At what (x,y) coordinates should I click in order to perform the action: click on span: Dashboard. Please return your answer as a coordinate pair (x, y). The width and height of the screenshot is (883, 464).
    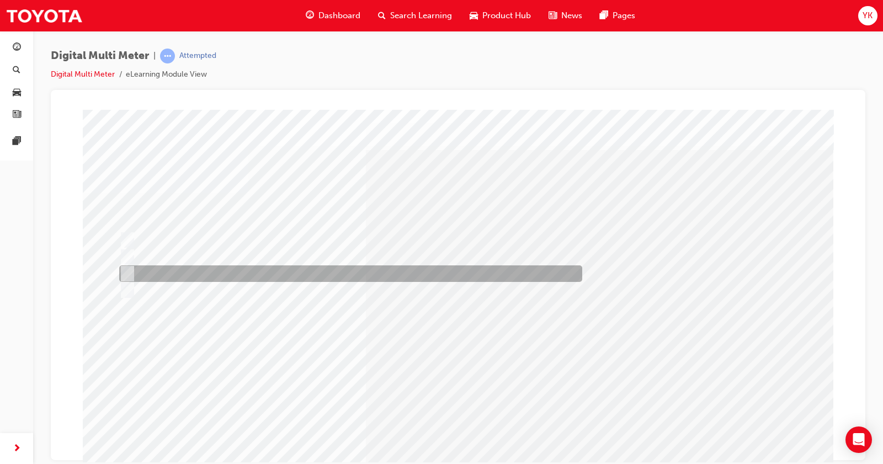
    Looking at the image, I should click on (339, 15).